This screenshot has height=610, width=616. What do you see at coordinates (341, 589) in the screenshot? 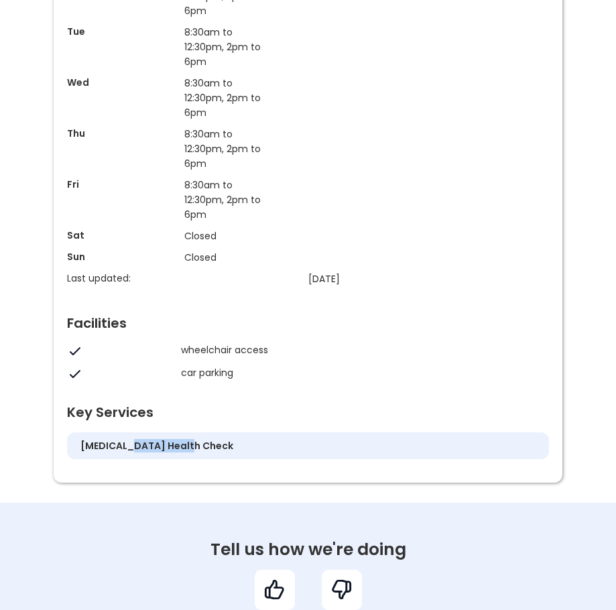
I see `img: bad feedback icon` at bounding box center [341, 589].